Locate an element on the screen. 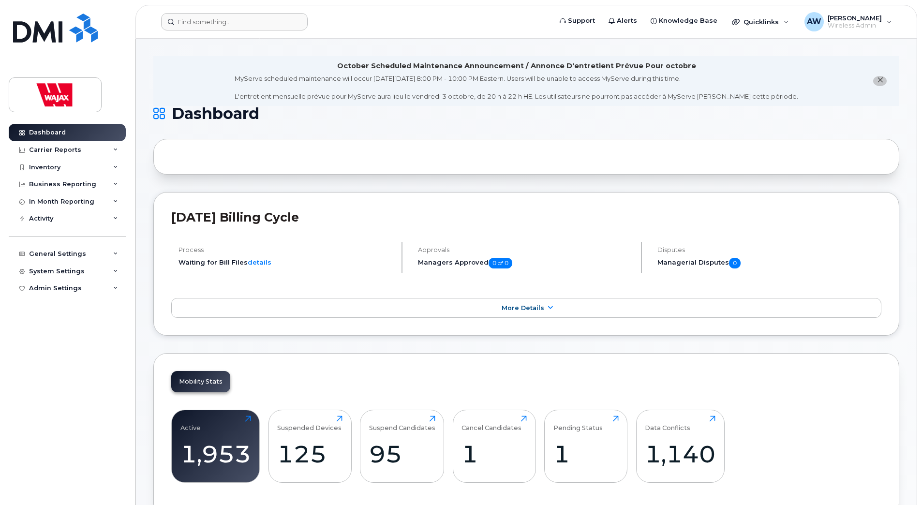 Image resolution: width=922 pixels, height=505 pixels. h5: Managerial Disputes is located at coordinates (769, 263).